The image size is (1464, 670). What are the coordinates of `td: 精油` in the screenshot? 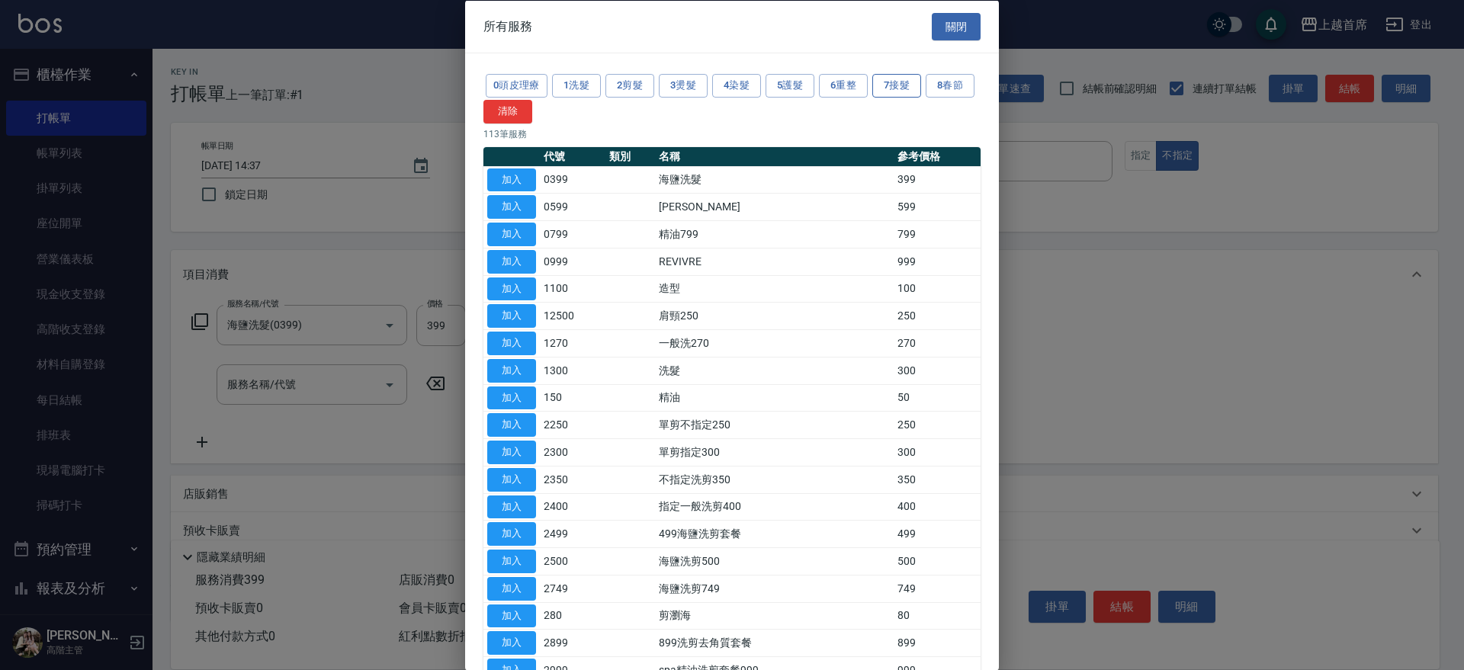 It's located at (774, 398).